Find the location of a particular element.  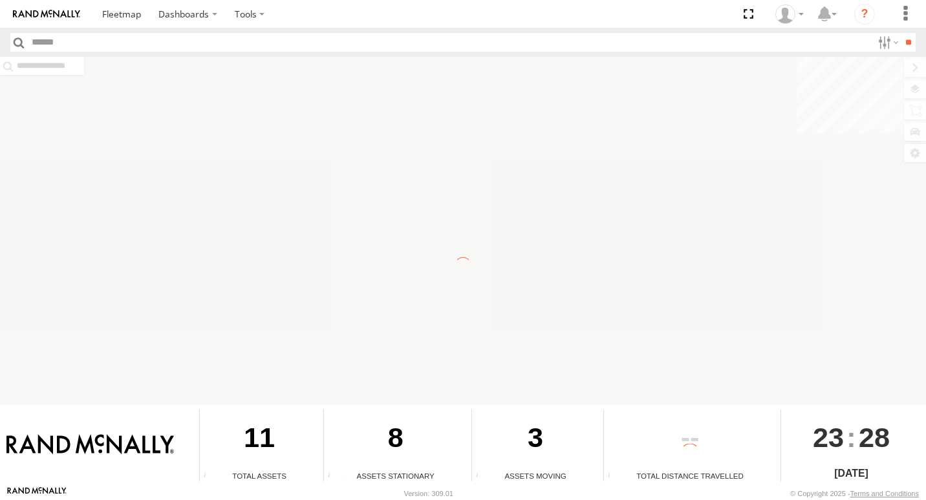

img: Rand McNally is located at coordinates (90, 445).